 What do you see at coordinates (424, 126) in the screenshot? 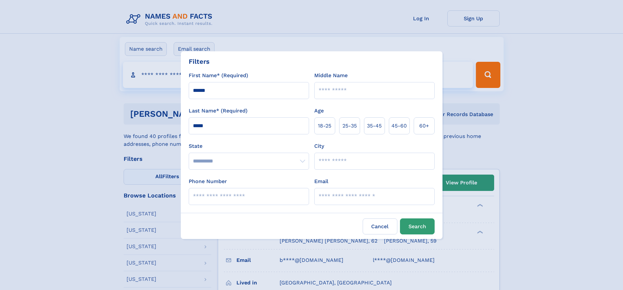
I see `span: 60+` at bounding box center [424, 126].